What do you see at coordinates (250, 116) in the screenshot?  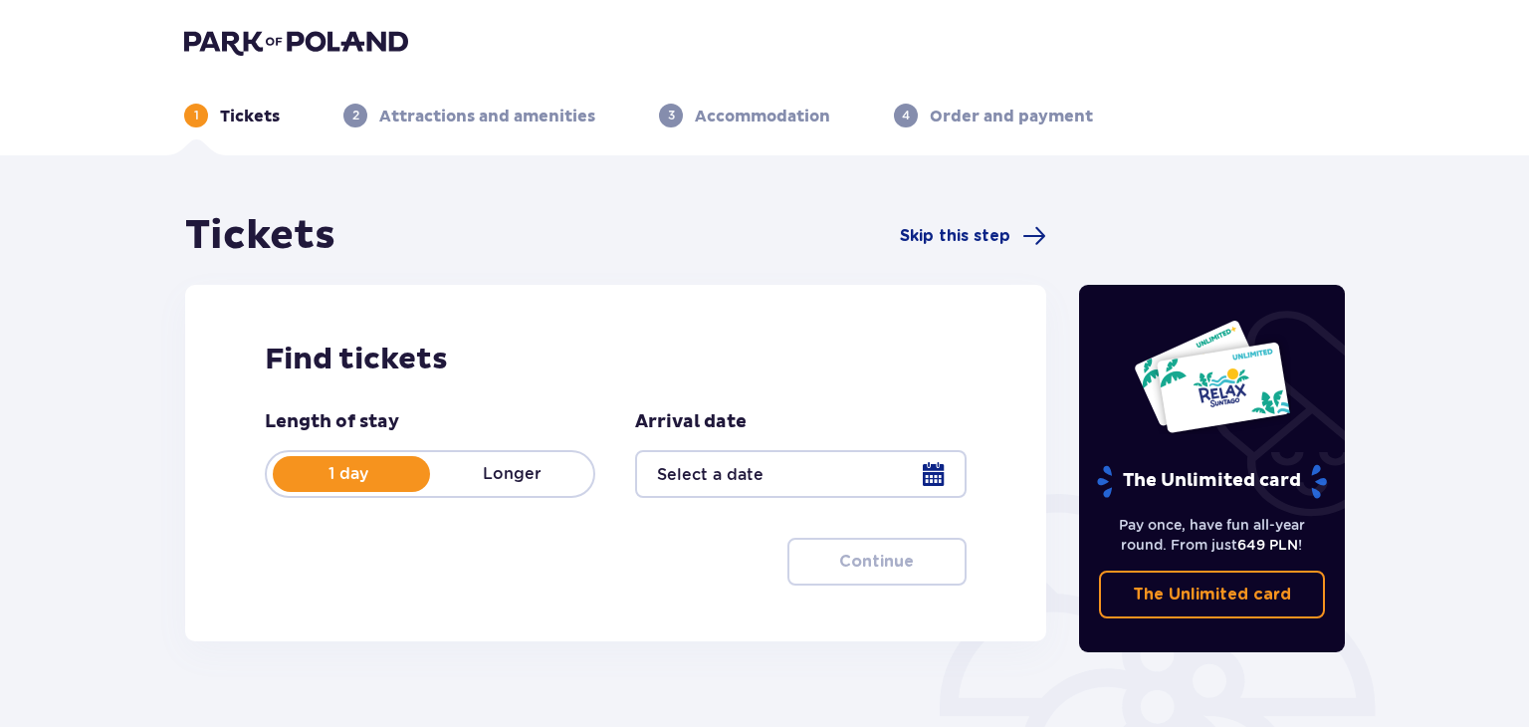 I see `p: Tickets` at bounding box center [250, 116].